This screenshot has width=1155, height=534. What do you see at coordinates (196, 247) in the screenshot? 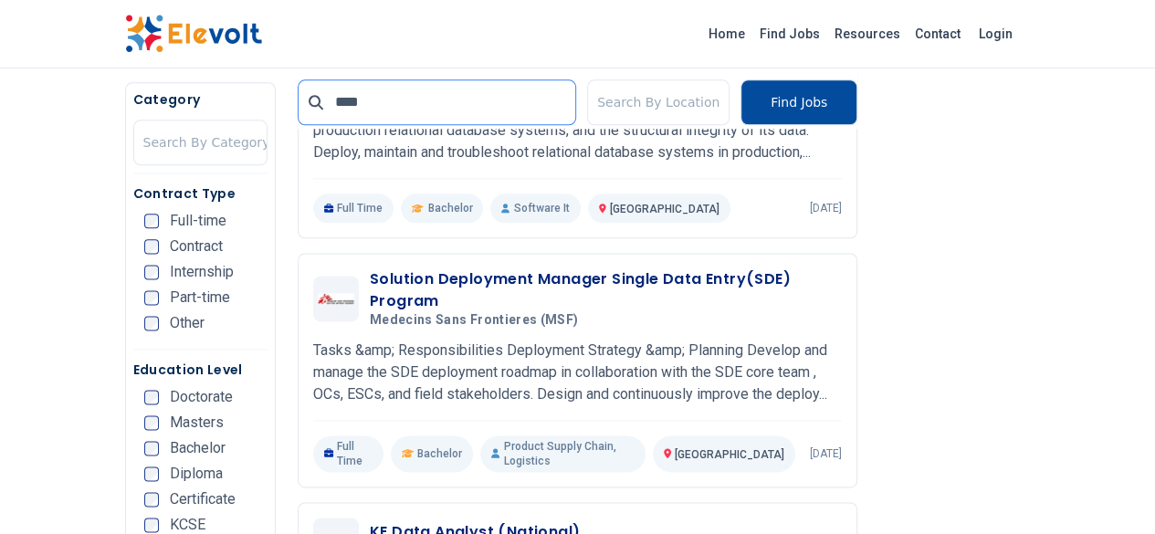
I see `span: Contract` at bounding box center [196, 247].